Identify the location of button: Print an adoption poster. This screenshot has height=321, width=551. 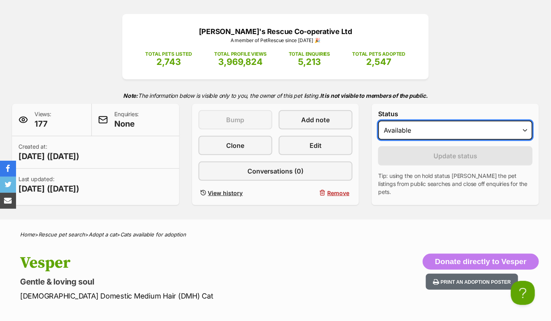
(472, 282).